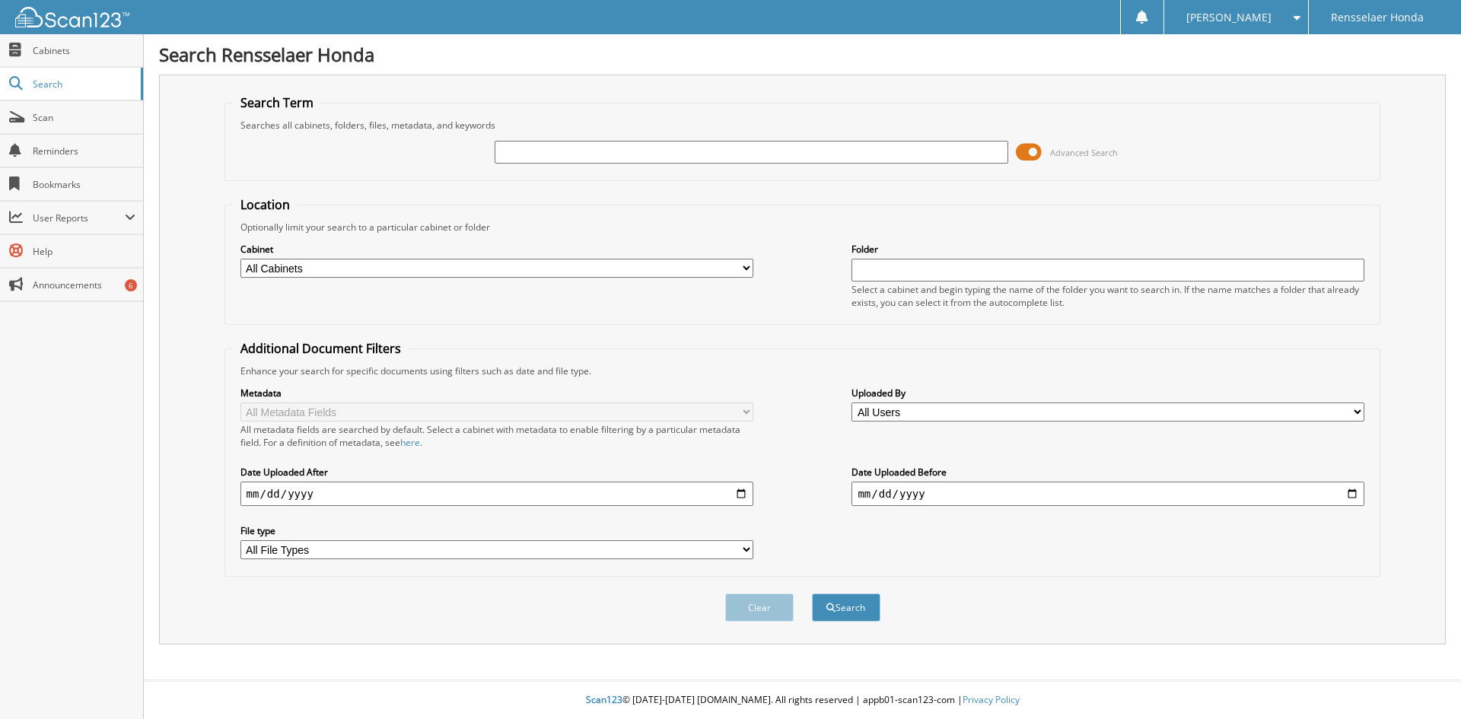 This screenshot has width=1461, height=719. I want to click on legend: Search Term, so click(277, 103).